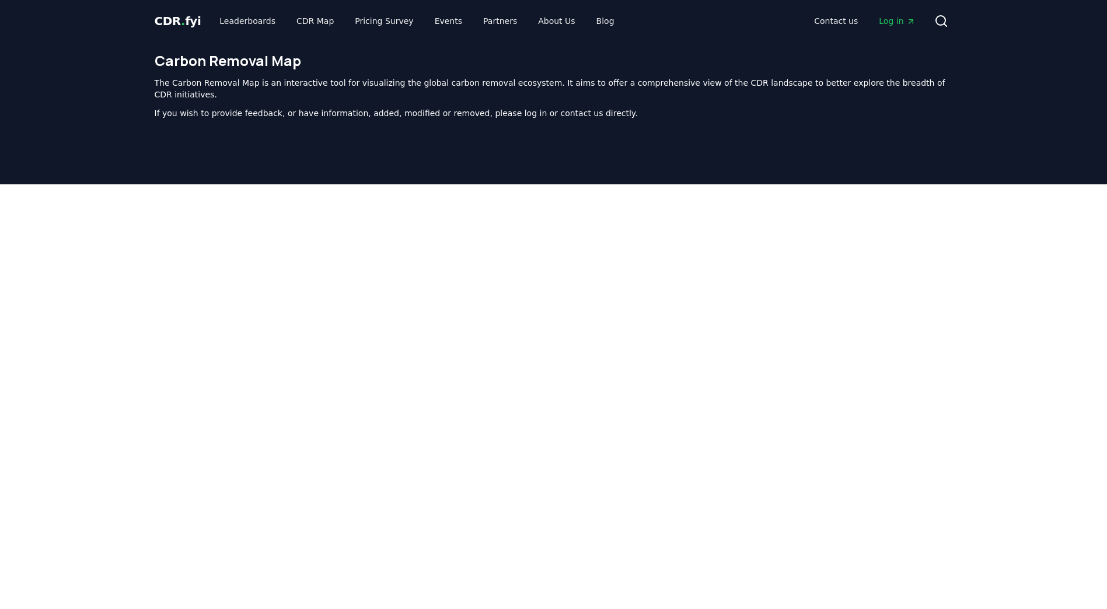 This screenshot has height=609, width=1107. Describe the element at coordinates (500, 21) in the screenshot. I see `a: Partners` at that location.